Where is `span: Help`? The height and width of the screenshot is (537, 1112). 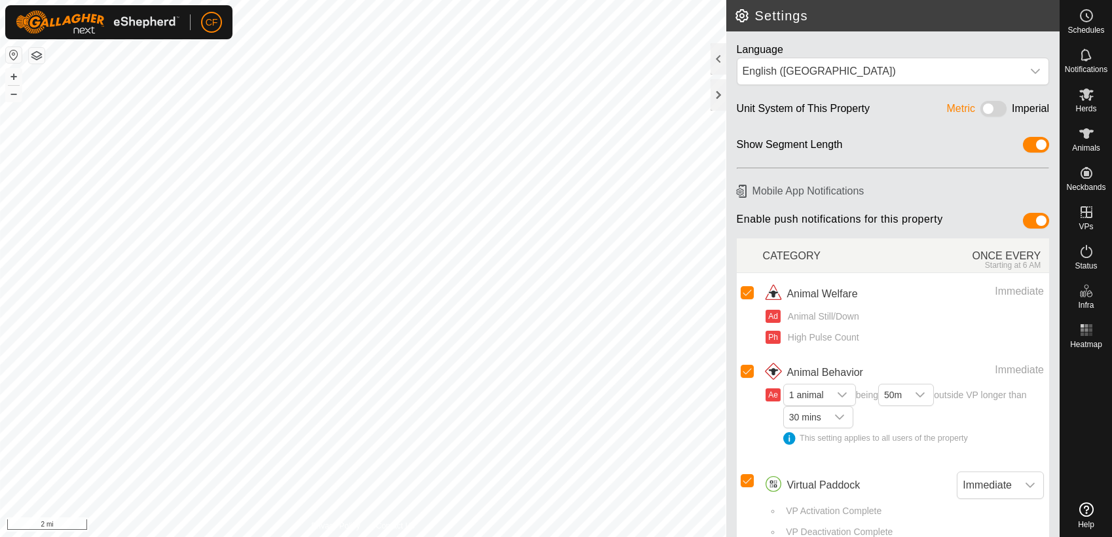
span: Help is located at coordinates (1086, 525).